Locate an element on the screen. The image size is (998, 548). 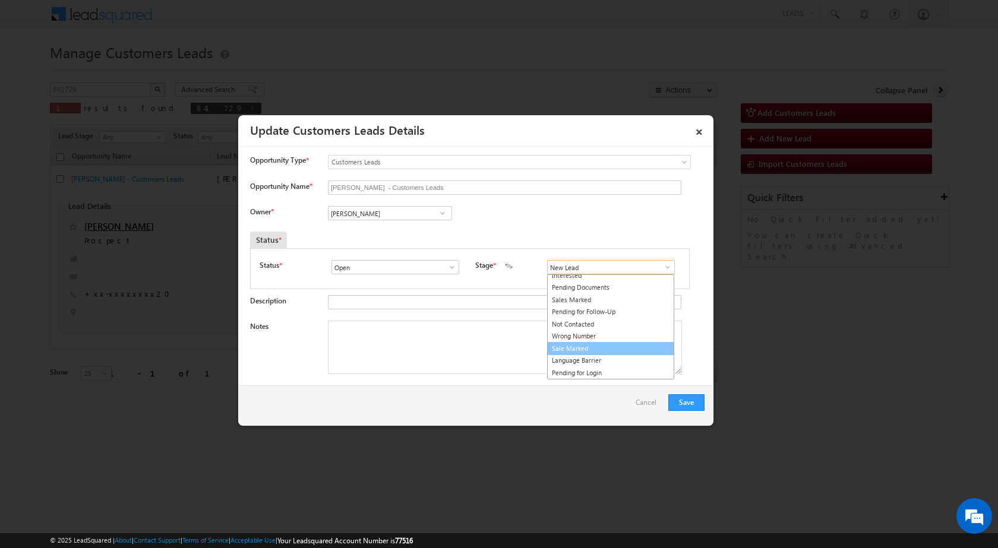
a: Sales Marked is located at coordinates (610, 300).